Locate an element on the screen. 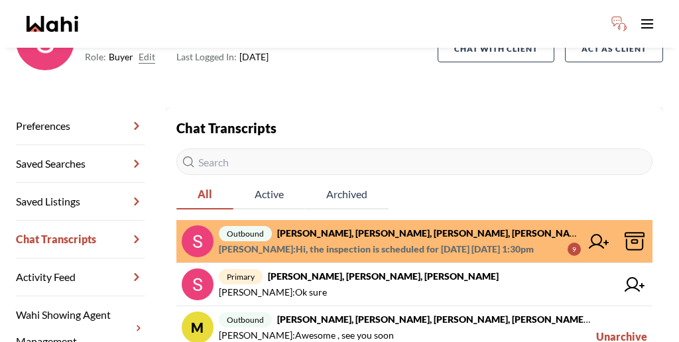  button: Active is located at coordinates (269, 195).